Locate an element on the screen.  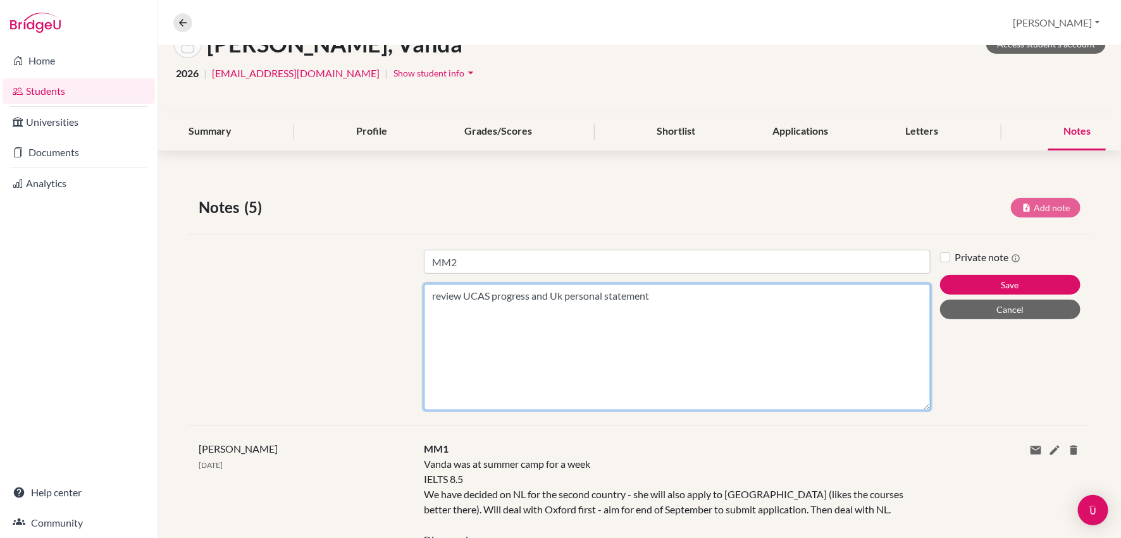
div: Letters is located at coordinates (922, 132).